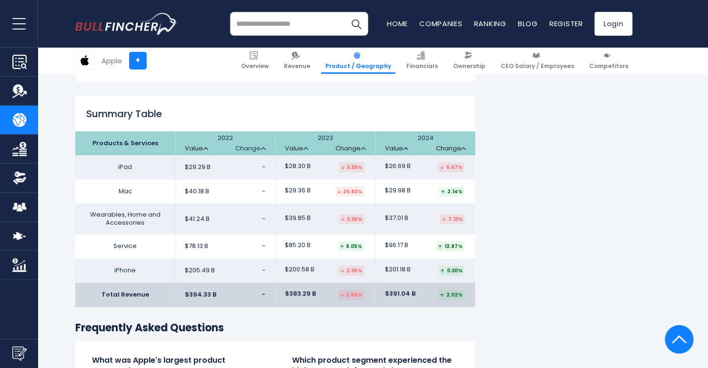 Image resolution: width=708 pixels, height=368 pixels. What do you see at coordinates (398, 166) in the screenshot?
I see `span: $26.69 B` at bounding box center [398, 166].